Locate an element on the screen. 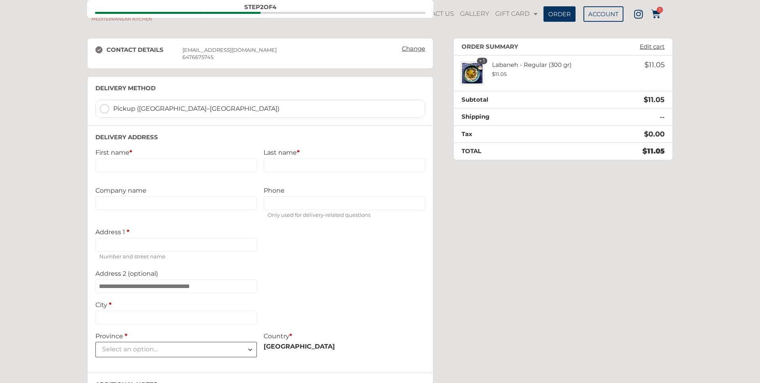 The height and width of the screenshot is (383, 760). a: ACCOUNT is located at coordinates (603, 14).